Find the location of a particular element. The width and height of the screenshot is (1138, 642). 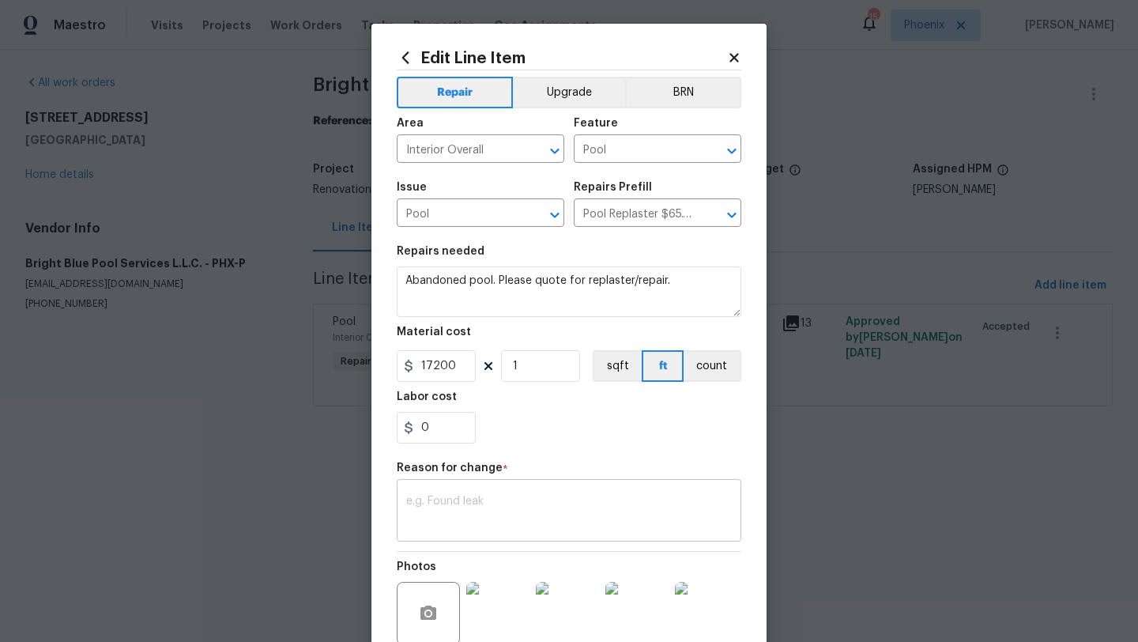

h2: Edit Line Item is located at coordinates (562, 58).